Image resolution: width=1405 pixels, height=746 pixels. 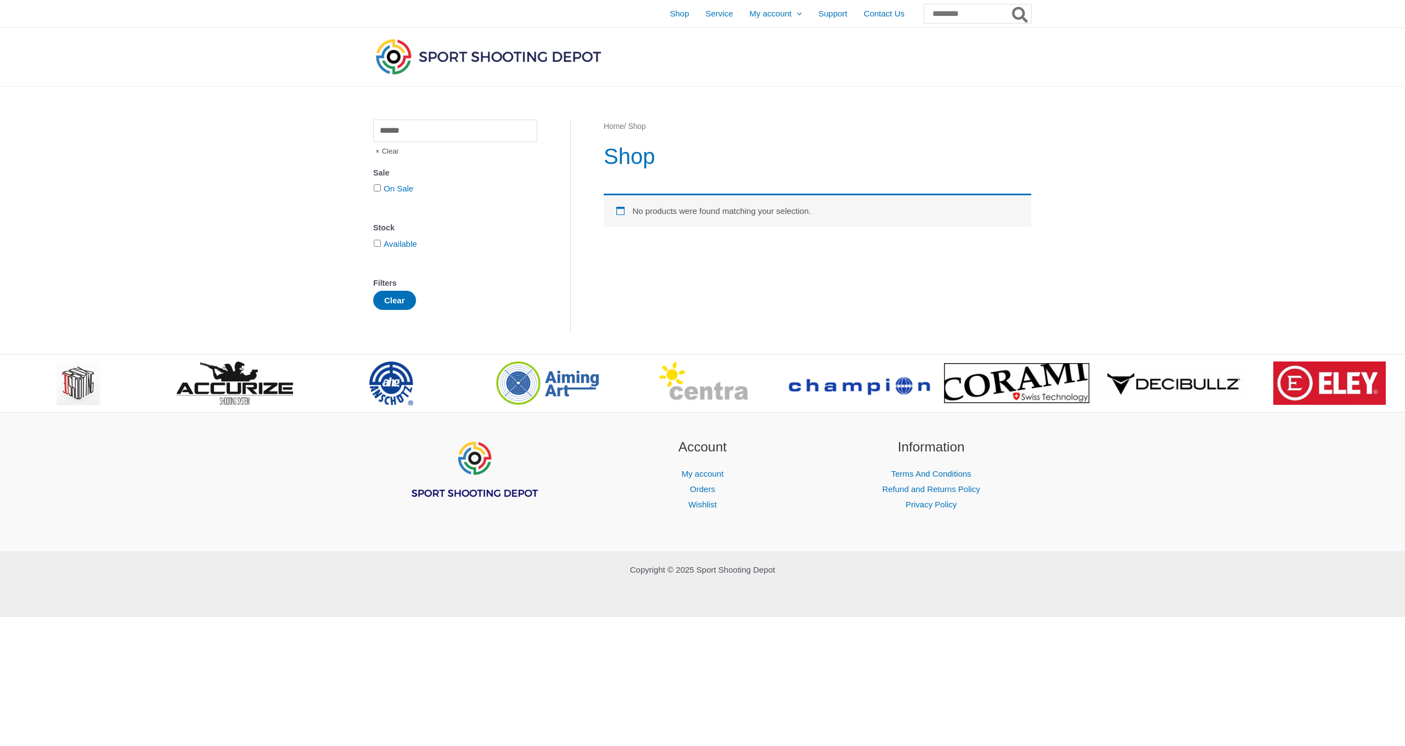 I want to click on h2: Account, so click(x=702, y=447).